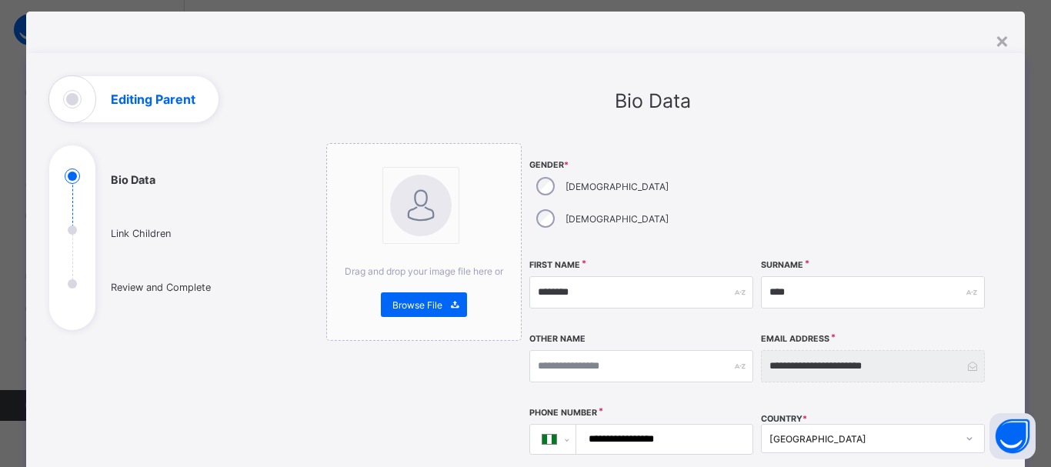 The height and width of the screenshot is (467, 1051). What do you see at coordinates (424, 271) in the screenshot?
I see `span: Drag and drop your image file here or` at bounding box center [424, 271].